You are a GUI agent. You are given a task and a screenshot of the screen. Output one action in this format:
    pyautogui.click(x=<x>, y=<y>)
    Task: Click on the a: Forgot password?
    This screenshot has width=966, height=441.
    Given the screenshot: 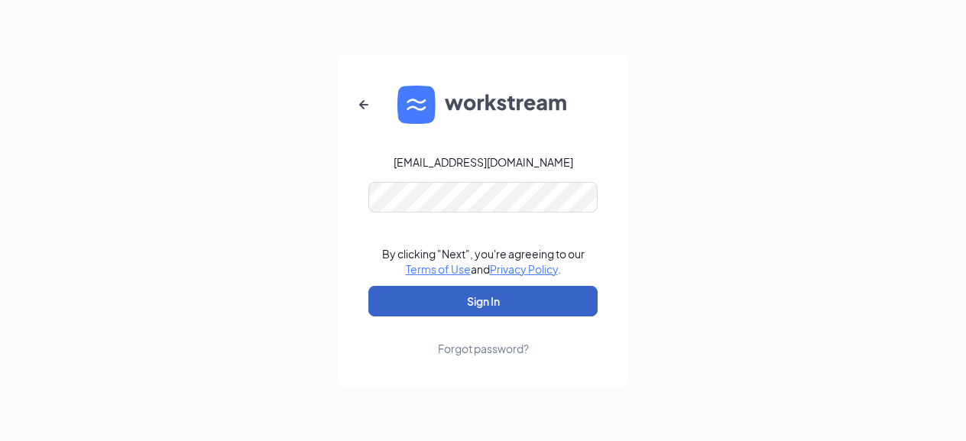 What is the action you would take?
    pyautogui.click(x=483, y=336)
    